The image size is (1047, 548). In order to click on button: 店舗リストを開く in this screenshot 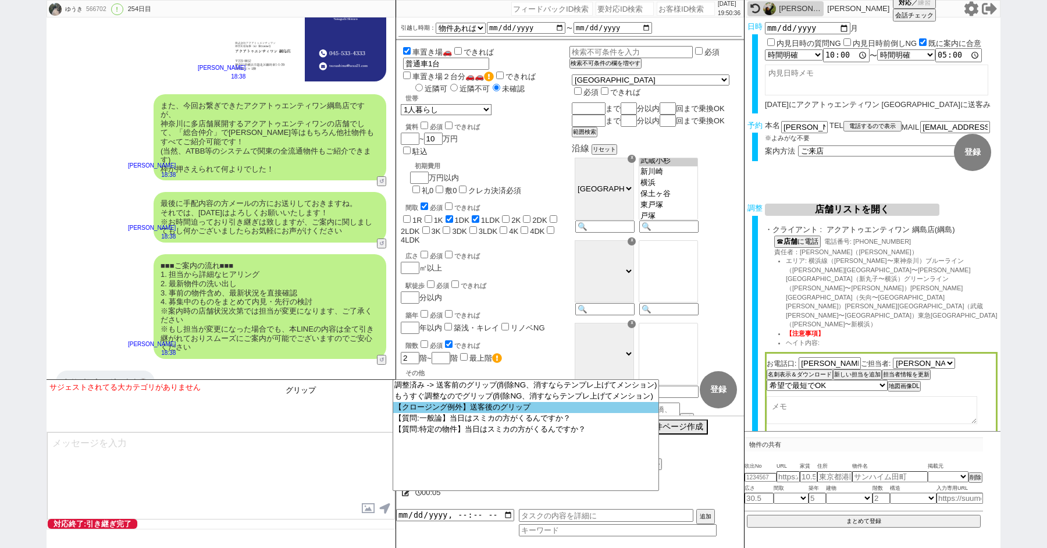, I will do `click(852, 209)`.